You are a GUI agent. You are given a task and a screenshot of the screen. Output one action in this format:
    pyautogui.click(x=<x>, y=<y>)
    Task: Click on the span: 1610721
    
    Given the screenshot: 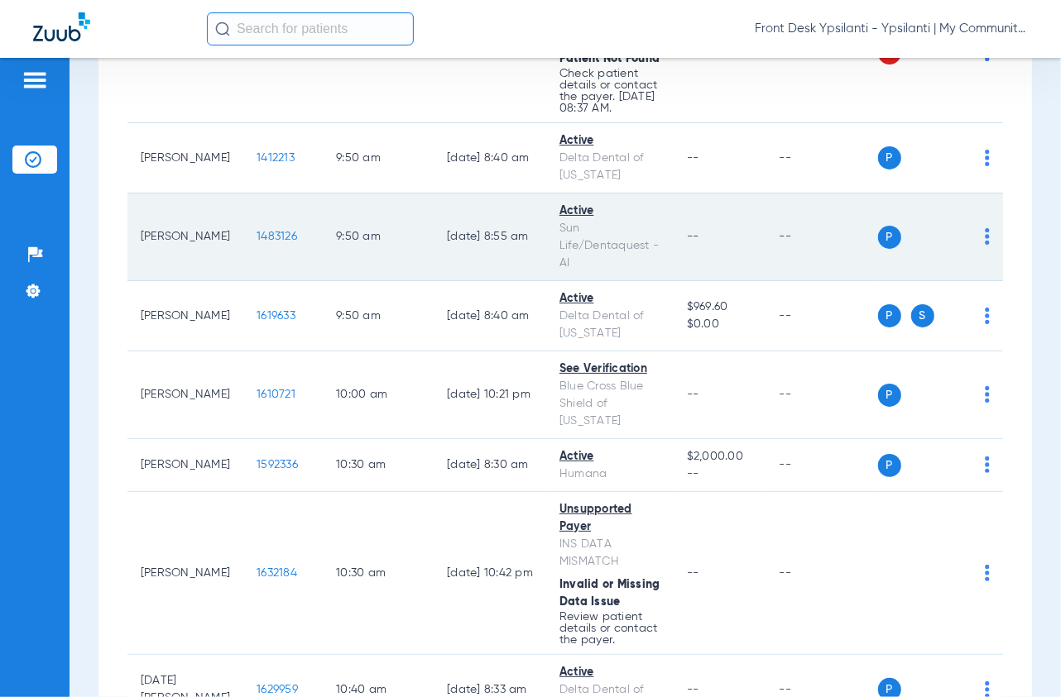 What is the action you would take?
    pyautogui.click(x=275, y=395)
    